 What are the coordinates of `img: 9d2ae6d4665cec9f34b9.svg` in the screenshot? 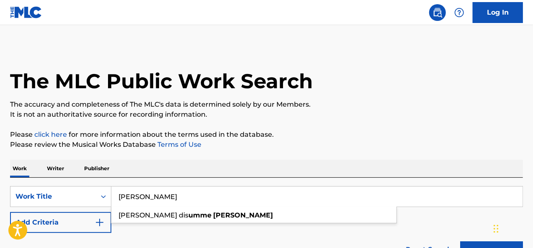 It's located at (100, 223).